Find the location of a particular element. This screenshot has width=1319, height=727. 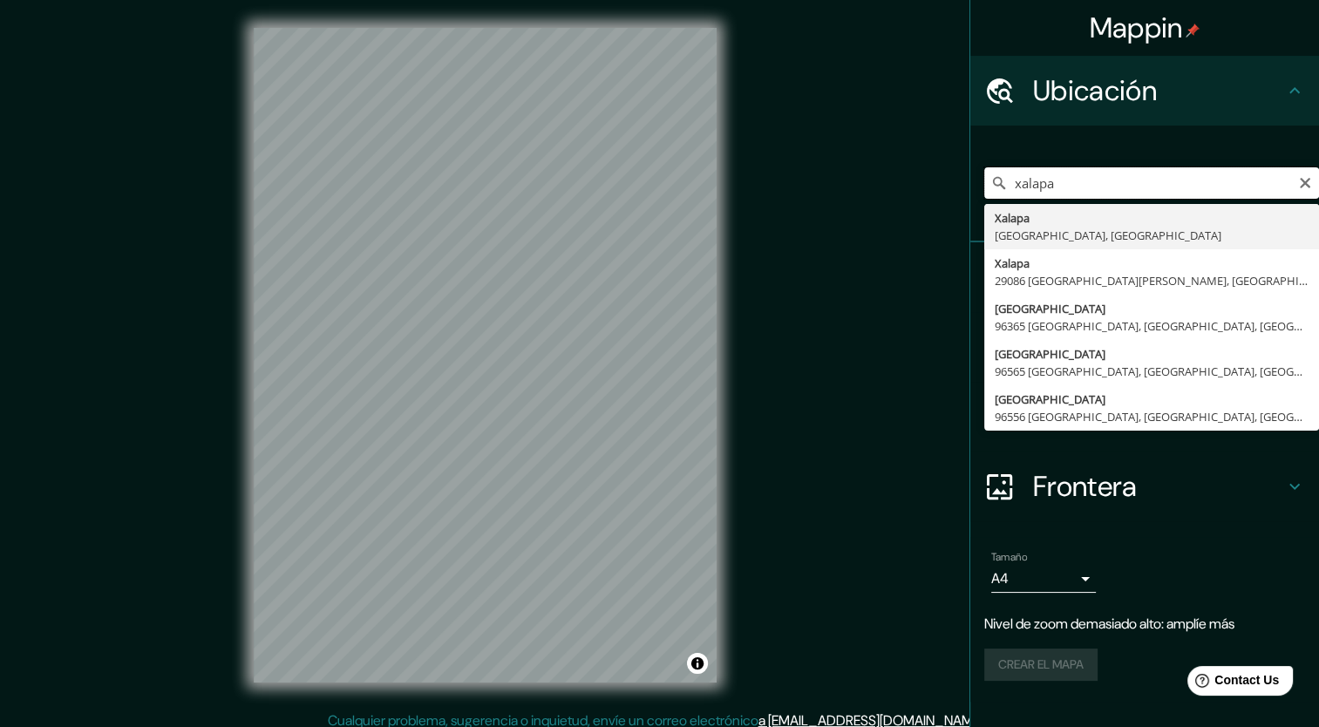

h4: Diseño is located at coordinates (1159, 417).